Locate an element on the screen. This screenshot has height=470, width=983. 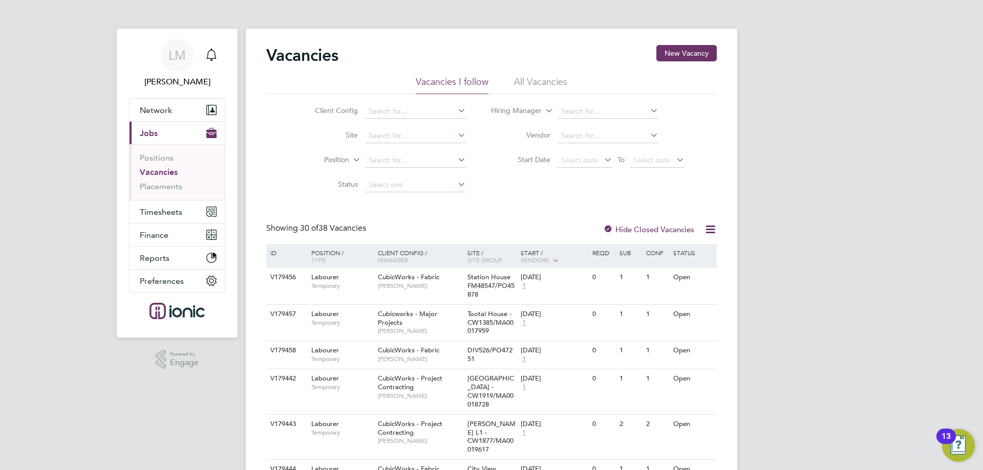
label: Client Config is located at coordinates (328, 111).